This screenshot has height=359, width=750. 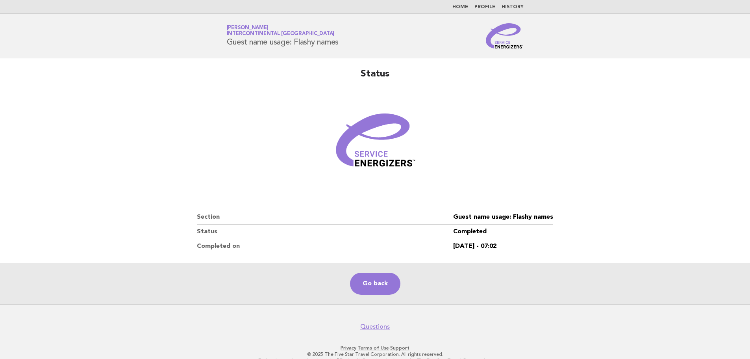 What do you see at coordinates (325, 246) in the screenshot?
I see `dt: Completed on` at bounding box center [325, 246].